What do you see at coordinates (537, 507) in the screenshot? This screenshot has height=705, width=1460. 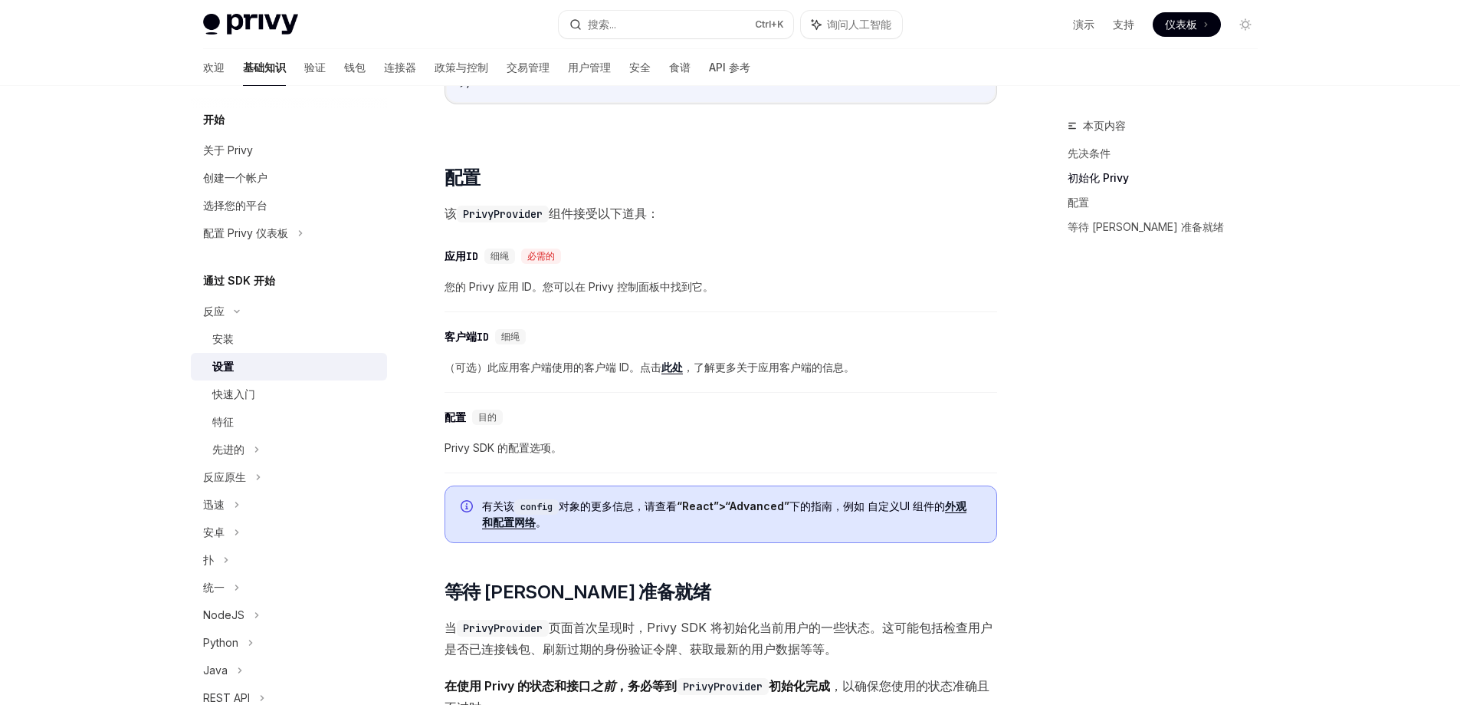 I see `code: config` at bounding box center [537, 507].